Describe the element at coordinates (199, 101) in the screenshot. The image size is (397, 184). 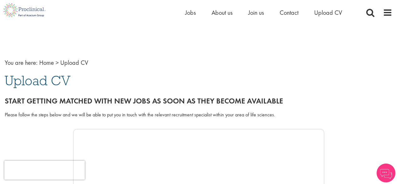
I see `h2: Start getting matched with new jobs as soon as they become available` at that location.